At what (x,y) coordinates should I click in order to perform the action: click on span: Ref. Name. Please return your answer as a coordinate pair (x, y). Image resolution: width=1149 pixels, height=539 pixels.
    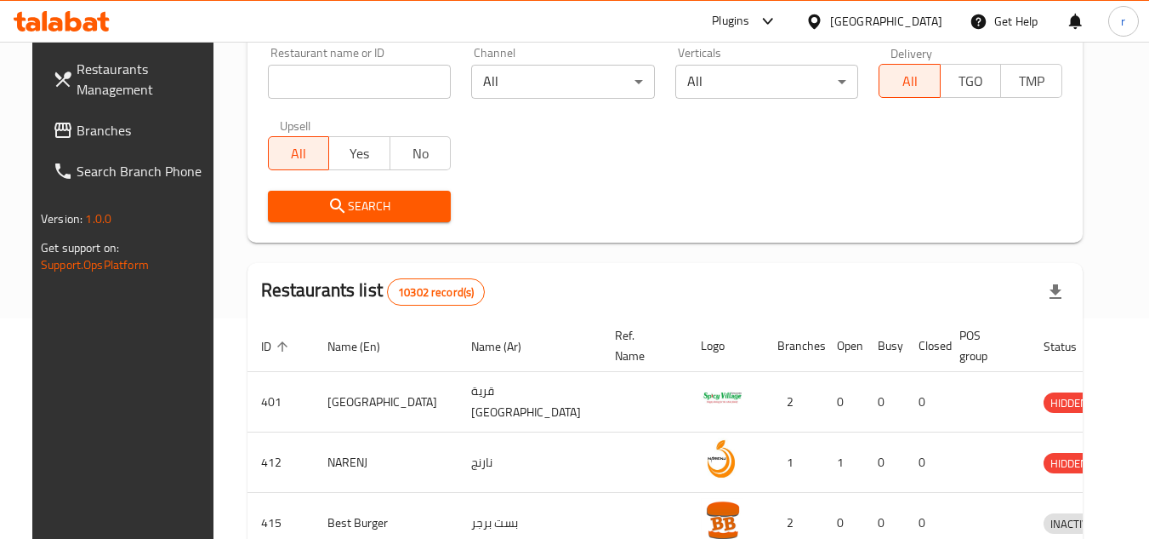
    Looking at the image, I should click on (641, 345).